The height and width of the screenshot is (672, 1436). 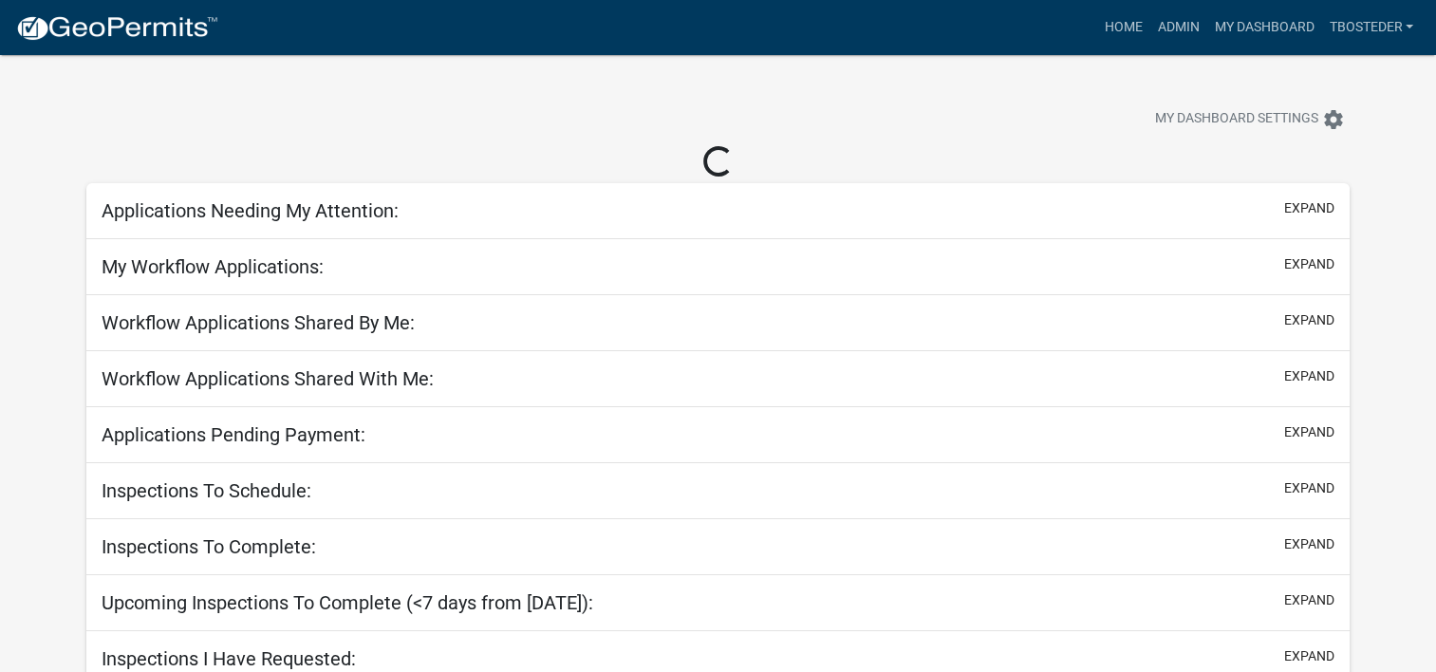 I want to click on span: My Dashboard Settings, so click(x=1236, y=120).